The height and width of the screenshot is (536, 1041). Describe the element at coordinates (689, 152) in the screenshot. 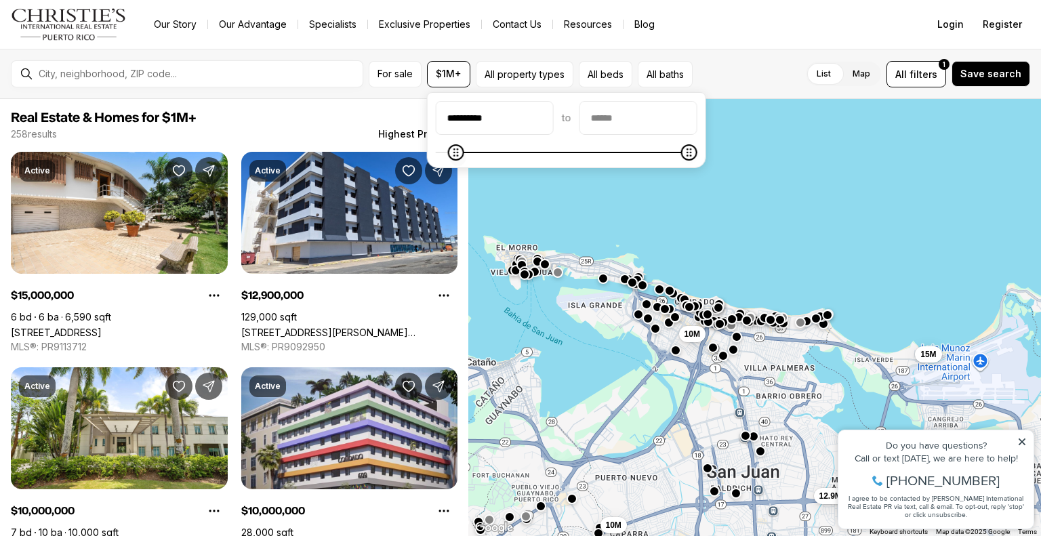

I see `span: Maximum` at that location.